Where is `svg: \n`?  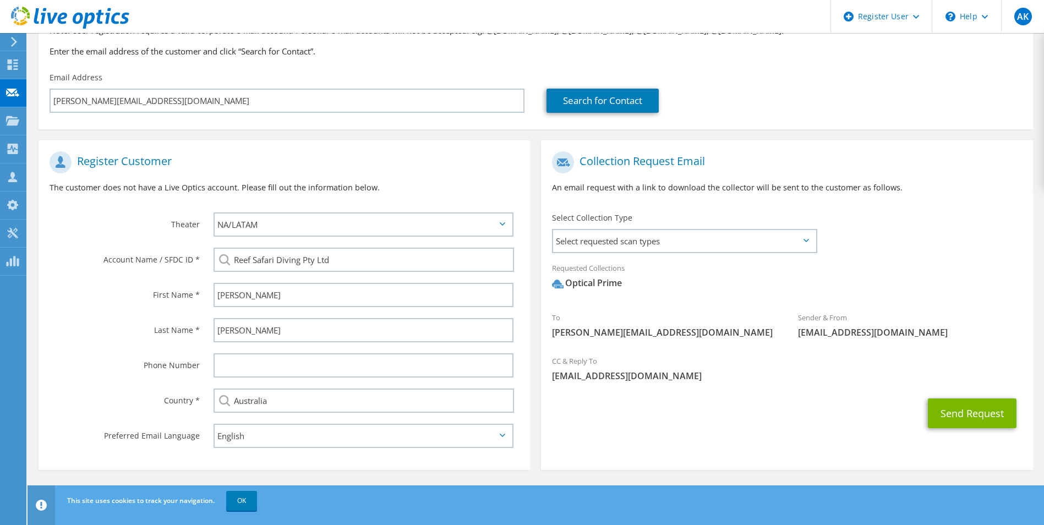
svg: \n is located at coordinates (951, 17).